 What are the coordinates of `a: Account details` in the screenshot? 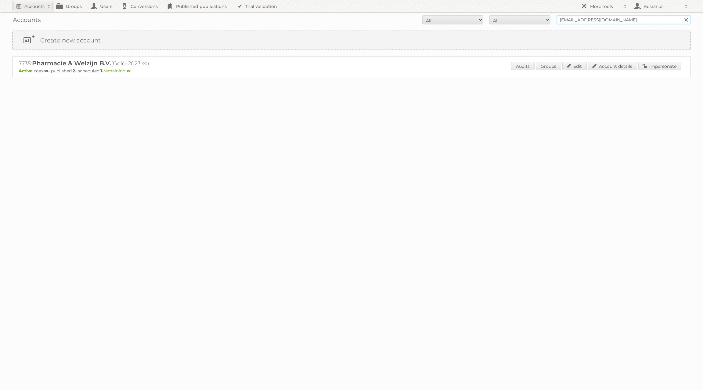 It's located at (613, 66).